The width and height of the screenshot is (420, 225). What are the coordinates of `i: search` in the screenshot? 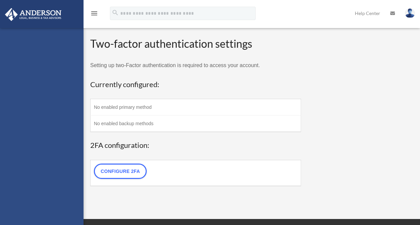 It's located at (115, 13).